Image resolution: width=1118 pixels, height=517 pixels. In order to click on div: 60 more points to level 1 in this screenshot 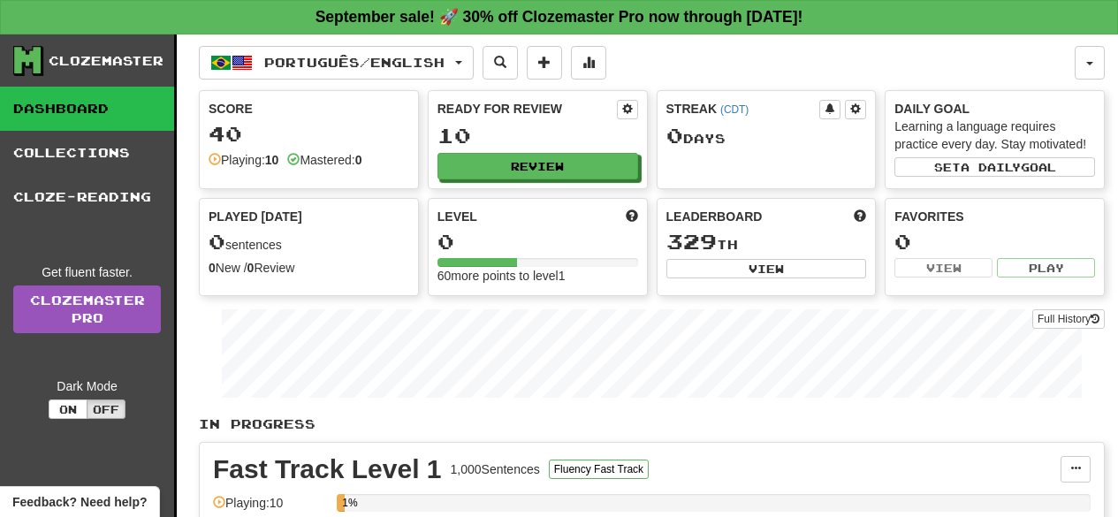, I will do `click(537, 276)`.